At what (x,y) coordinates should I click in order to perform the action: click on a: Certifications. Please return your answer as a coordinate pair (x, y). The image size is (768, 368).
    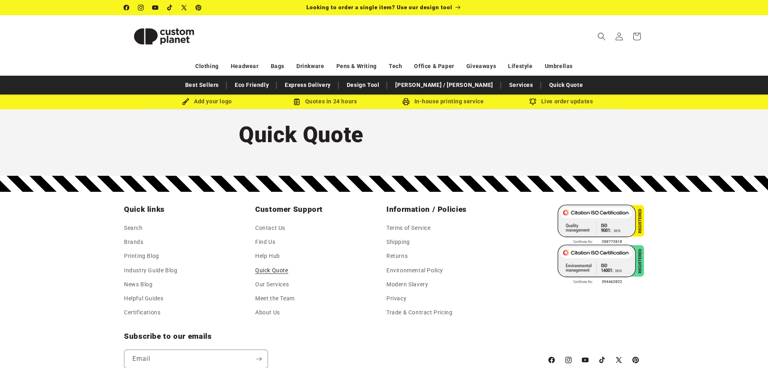
    Looking at the image, I should click on (142, 312).